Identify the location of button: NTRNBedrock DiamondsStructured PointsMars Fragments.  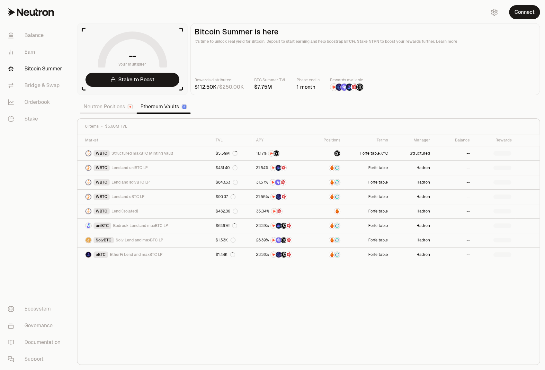
(282, 226).